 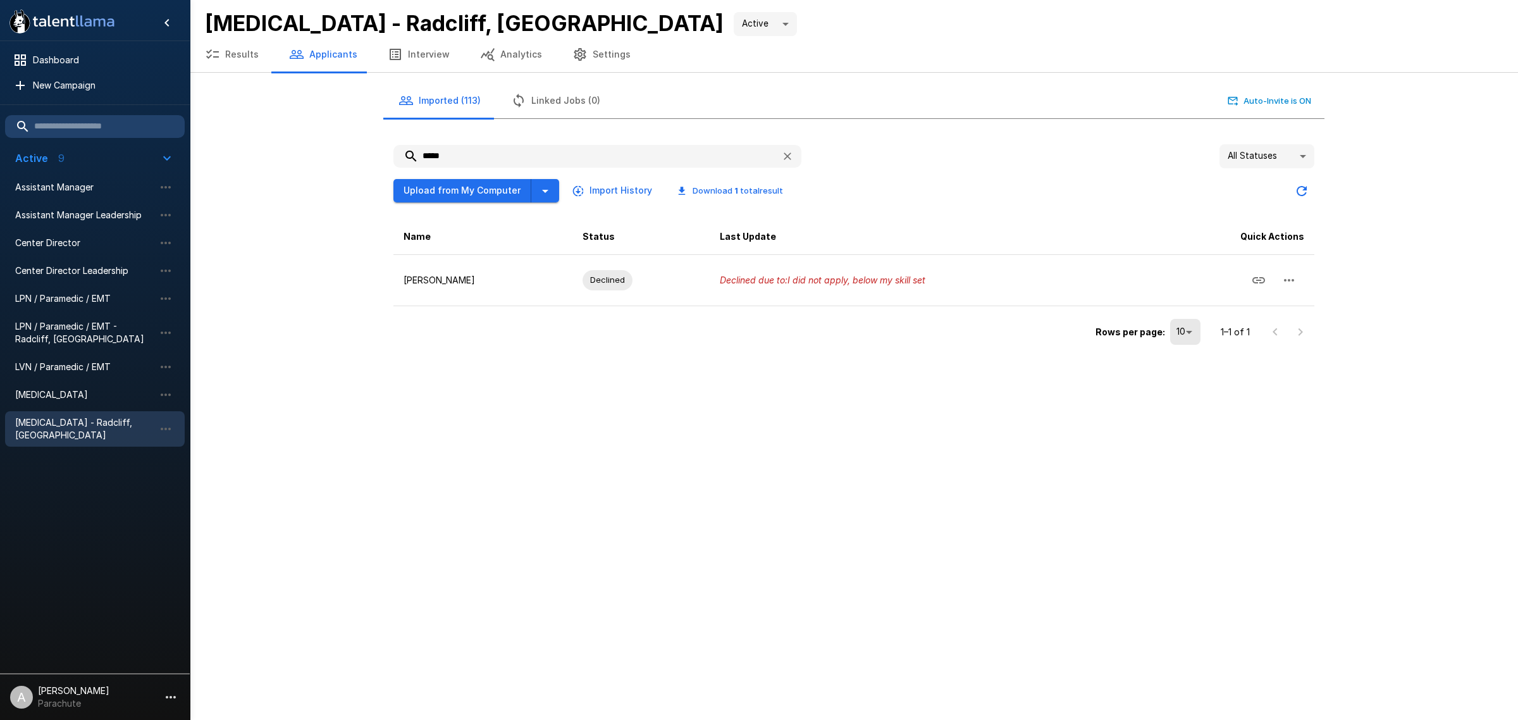 I want to click on i: Declined due to: I did not apply, below my skill set, so click(x=822, y=280).